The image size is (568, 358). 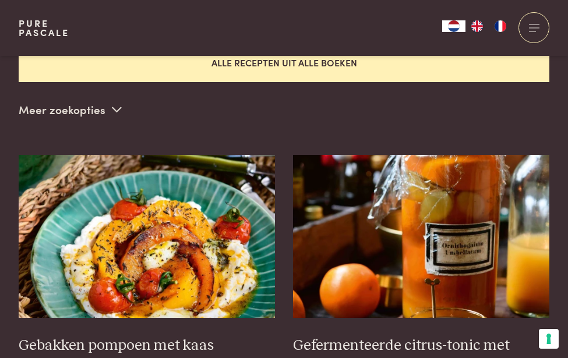 I want to click on a: PurePascale, so click(x=44, y=28).